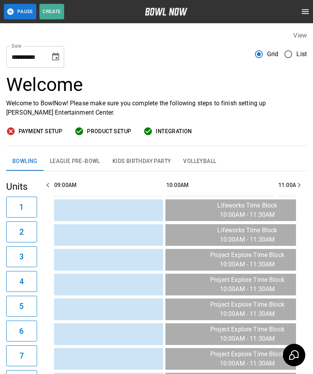 This screenshot has height=374, width=313. I want to click on button: Kids Birthday Party, so click(142, 161).